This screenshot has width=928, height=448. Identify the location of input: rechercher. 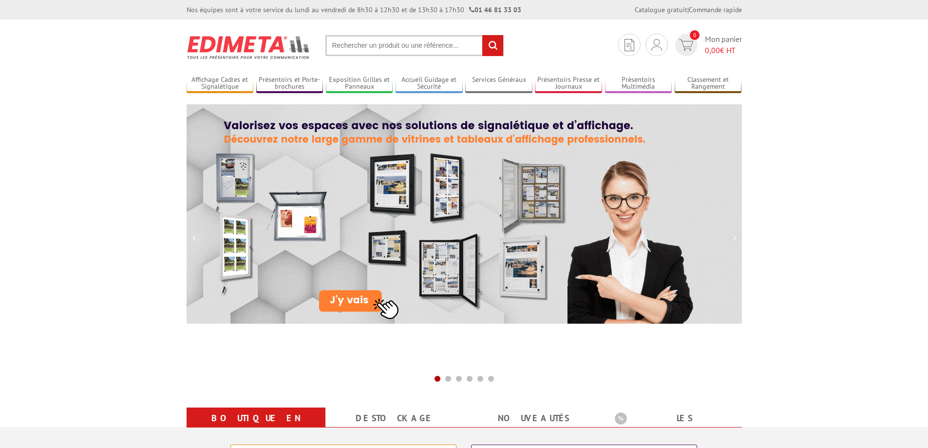
(492, 45).